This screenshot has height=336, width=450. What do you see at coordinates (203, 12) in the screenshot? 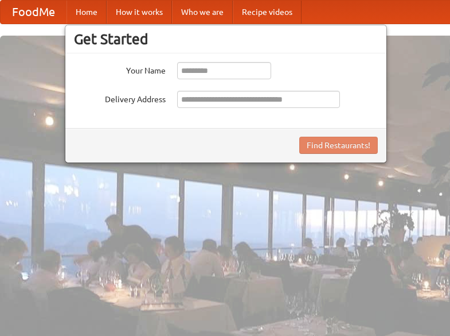
I see `a: Who we are` at bounding box center [203, 12].